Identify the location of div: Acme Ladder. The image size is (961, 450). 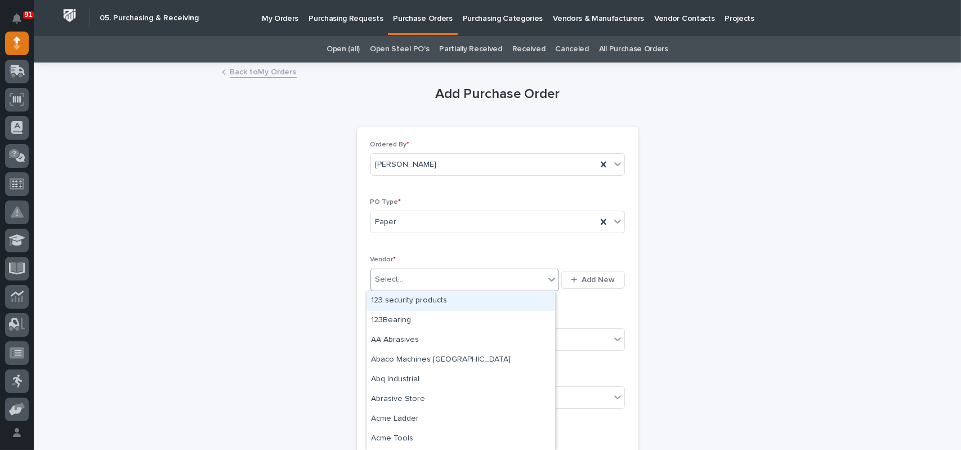
(461, 419).